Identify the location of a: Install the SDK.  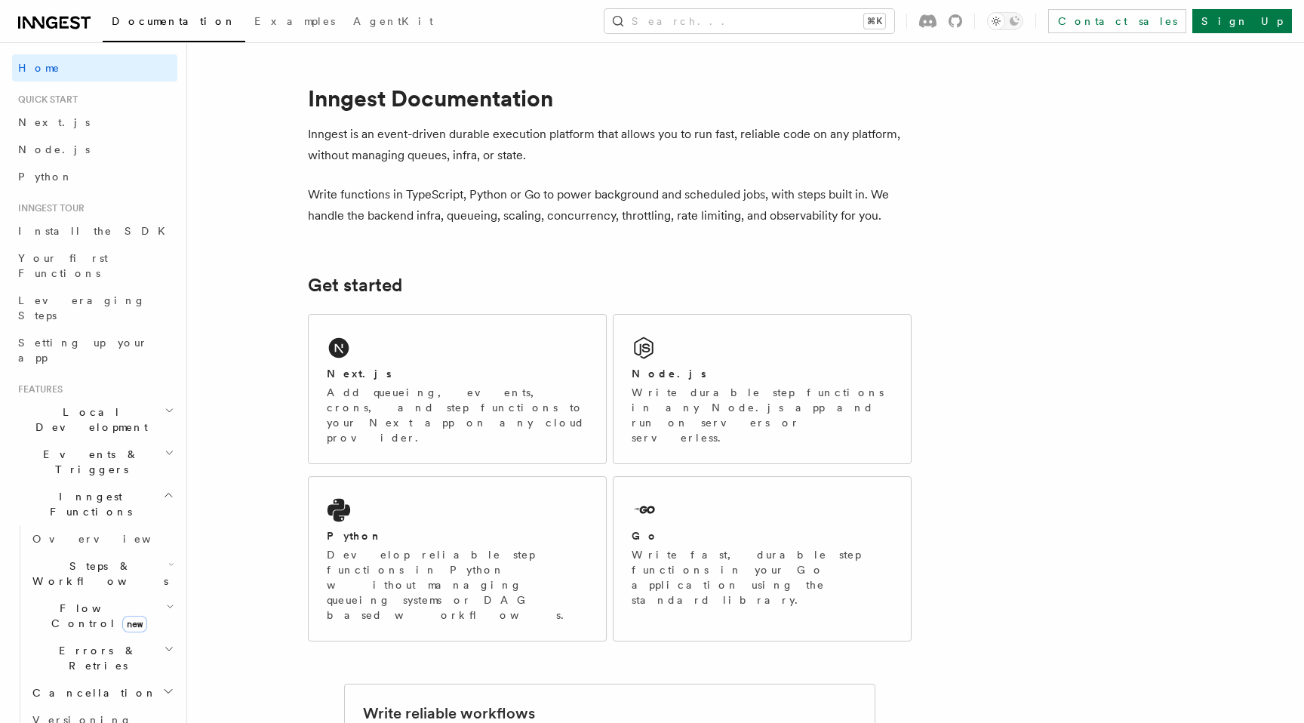
(94, 231).